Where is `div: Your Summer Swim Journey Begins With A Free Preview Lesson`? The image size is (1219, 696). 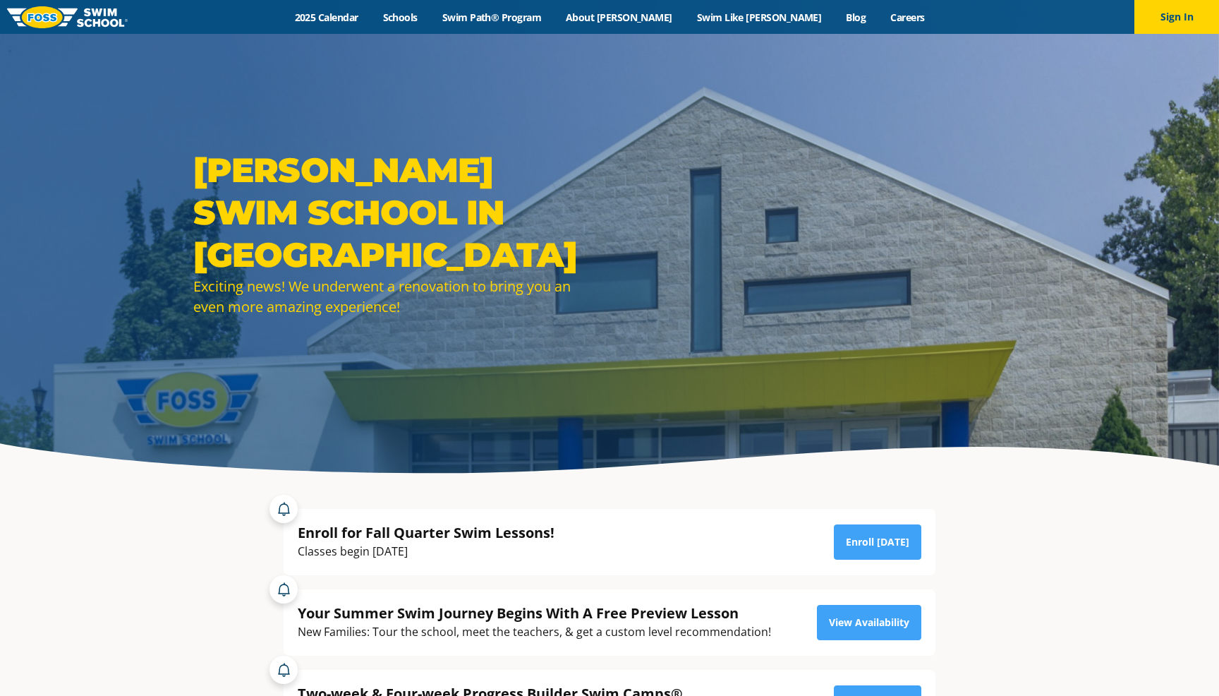
div: Your Summer Swim Journey Begins With A Free Preview Lesson is located at coordinates (534, 612).